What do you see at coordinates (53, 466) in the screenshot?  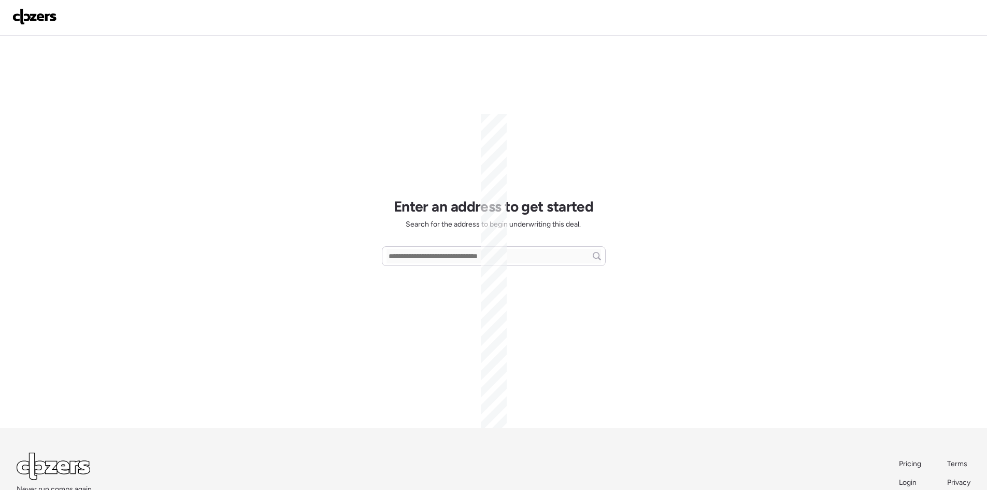 I see `img: Logo Light` at bounding box center [53, 466].